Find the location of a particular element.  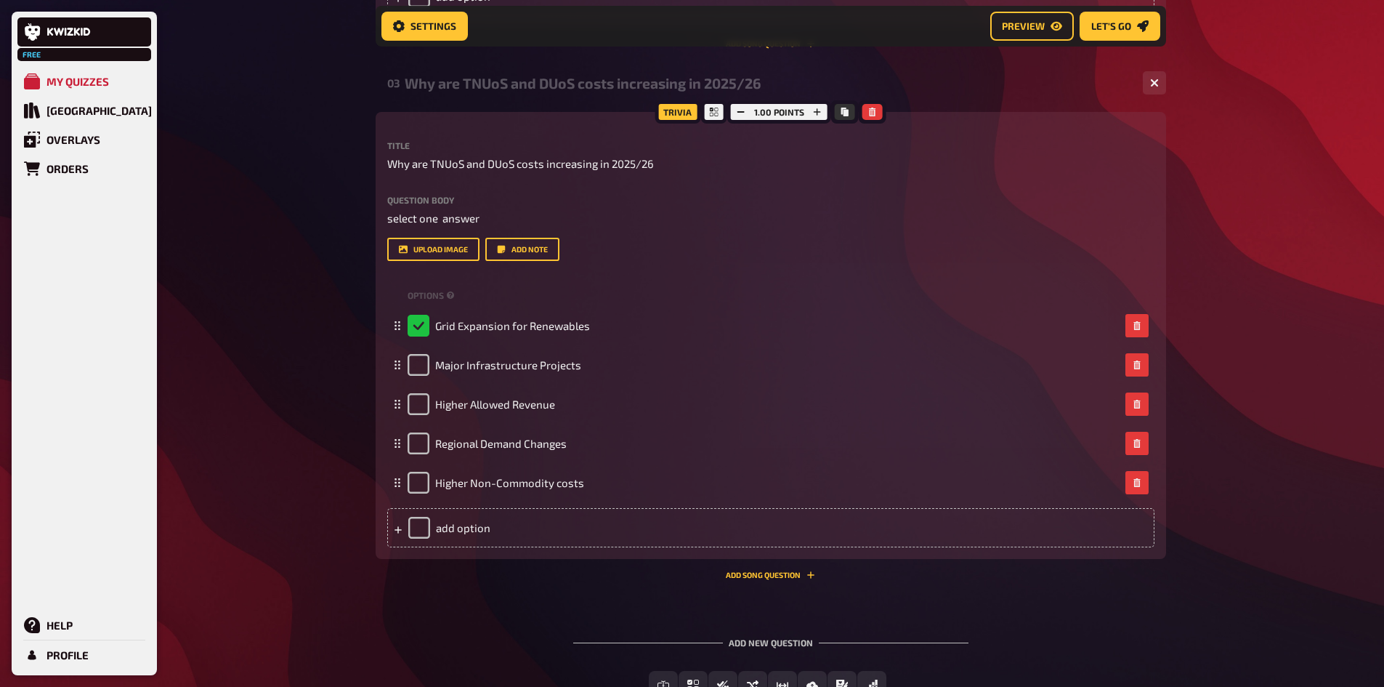

div: My Quizzes is located at coordinates (78, 81).